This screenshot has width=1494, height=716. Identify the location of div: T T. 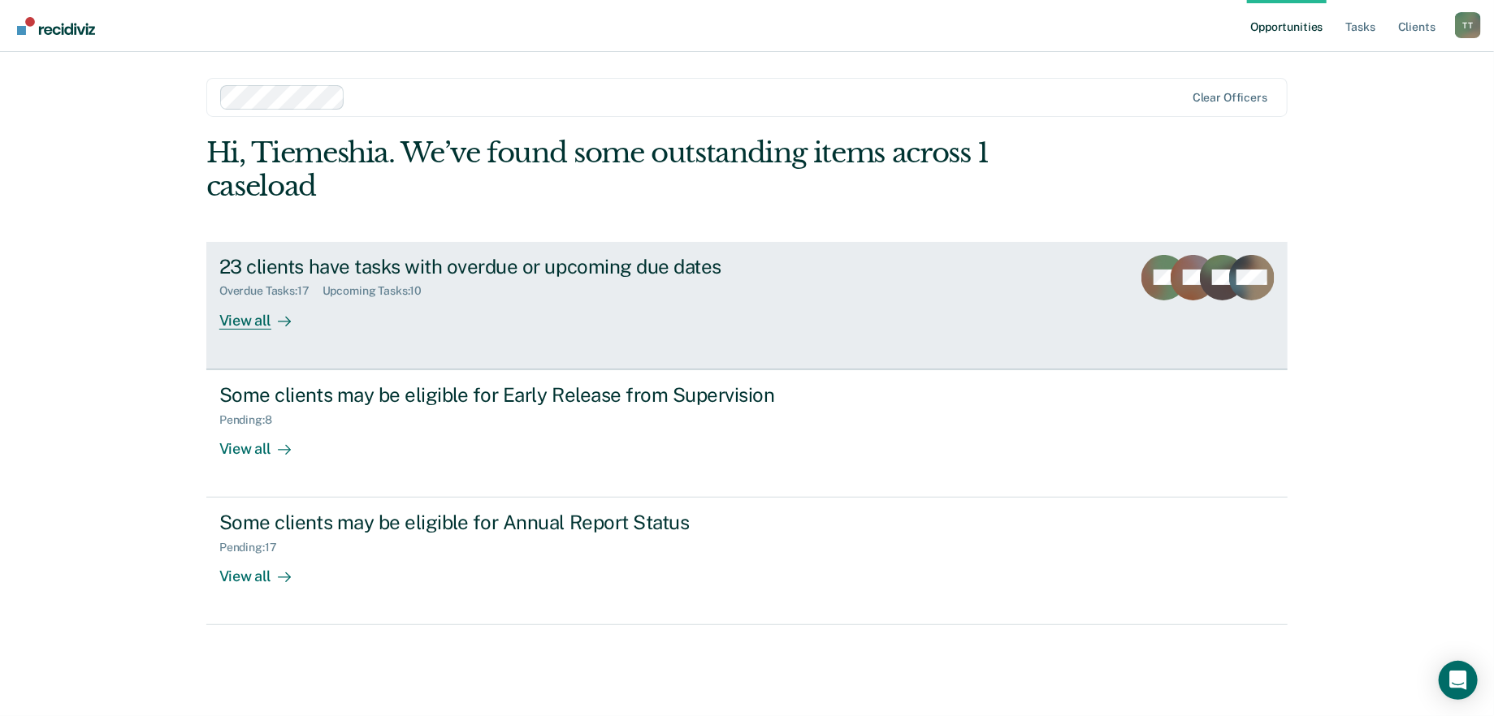
(1468, 25).